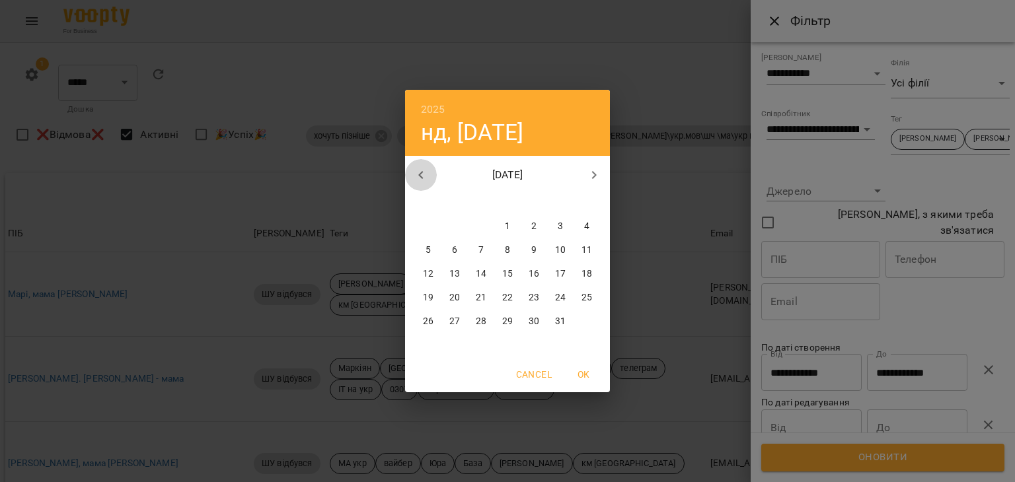 Image resolution: width=1015 pixels, height=482 pixels. What do you see at coordinates (534, 250) in the screenshot?
I see `button: 9` at bounding box center [534, 250].